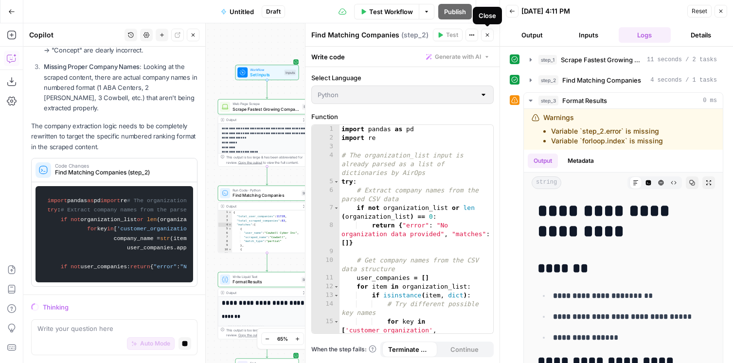  What do you see at coordinates (455, 12) in the screenshot?
I see `span: Publish` at bounding box center [455, 12].